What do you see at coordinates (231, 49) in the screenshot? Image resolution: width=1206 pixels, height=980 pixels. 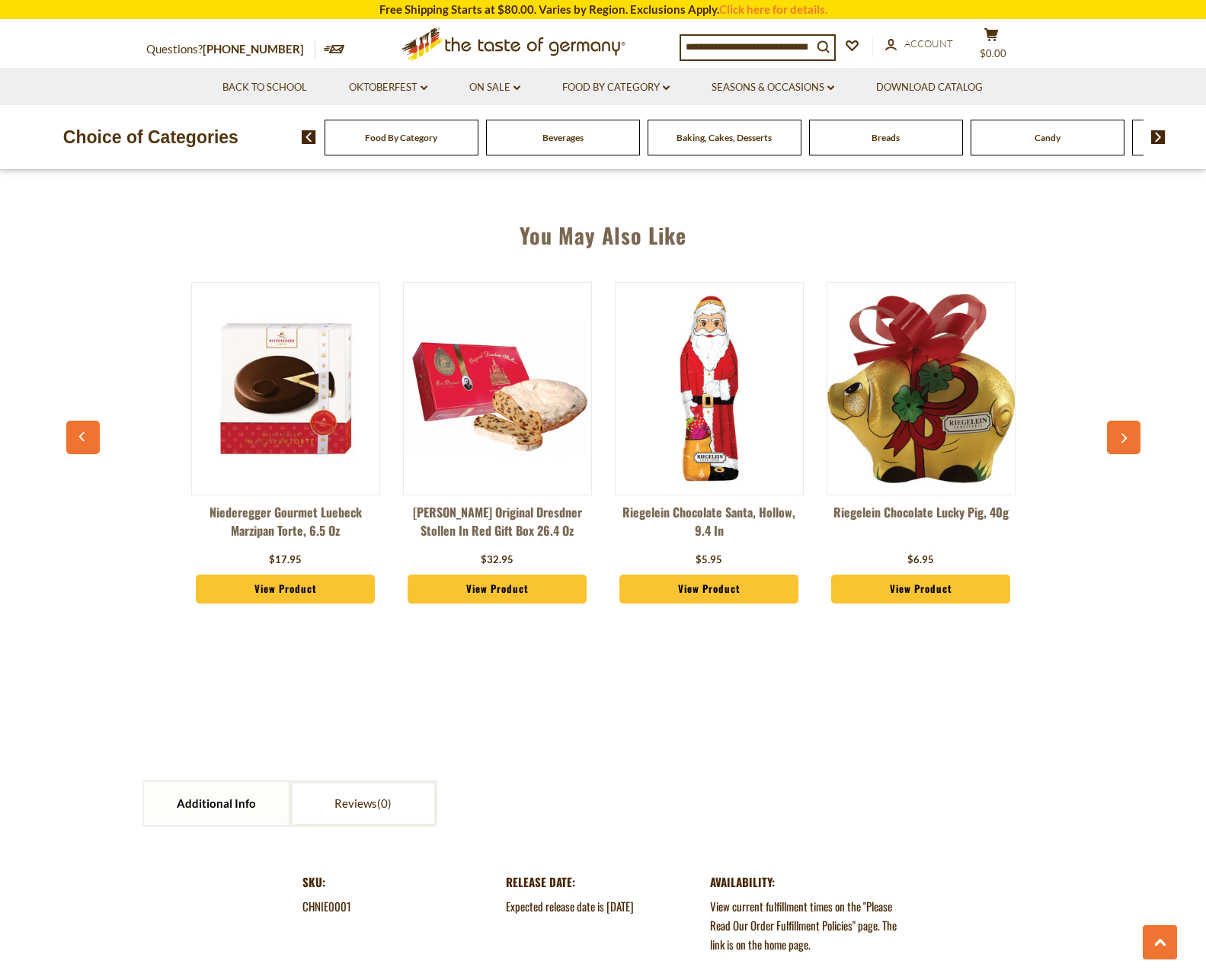 I see `p: Questions?` at bounding box center [231, 49].